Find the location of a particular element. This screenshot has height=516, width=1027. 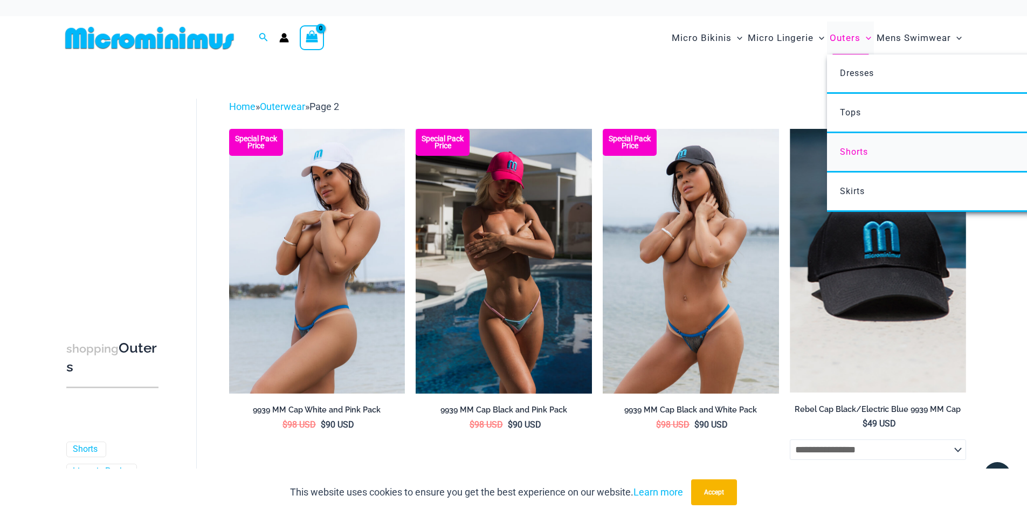

h2: Rebel Cap Black/Electric Blue 9939 MM Cap is located at coordinates (878, 409).